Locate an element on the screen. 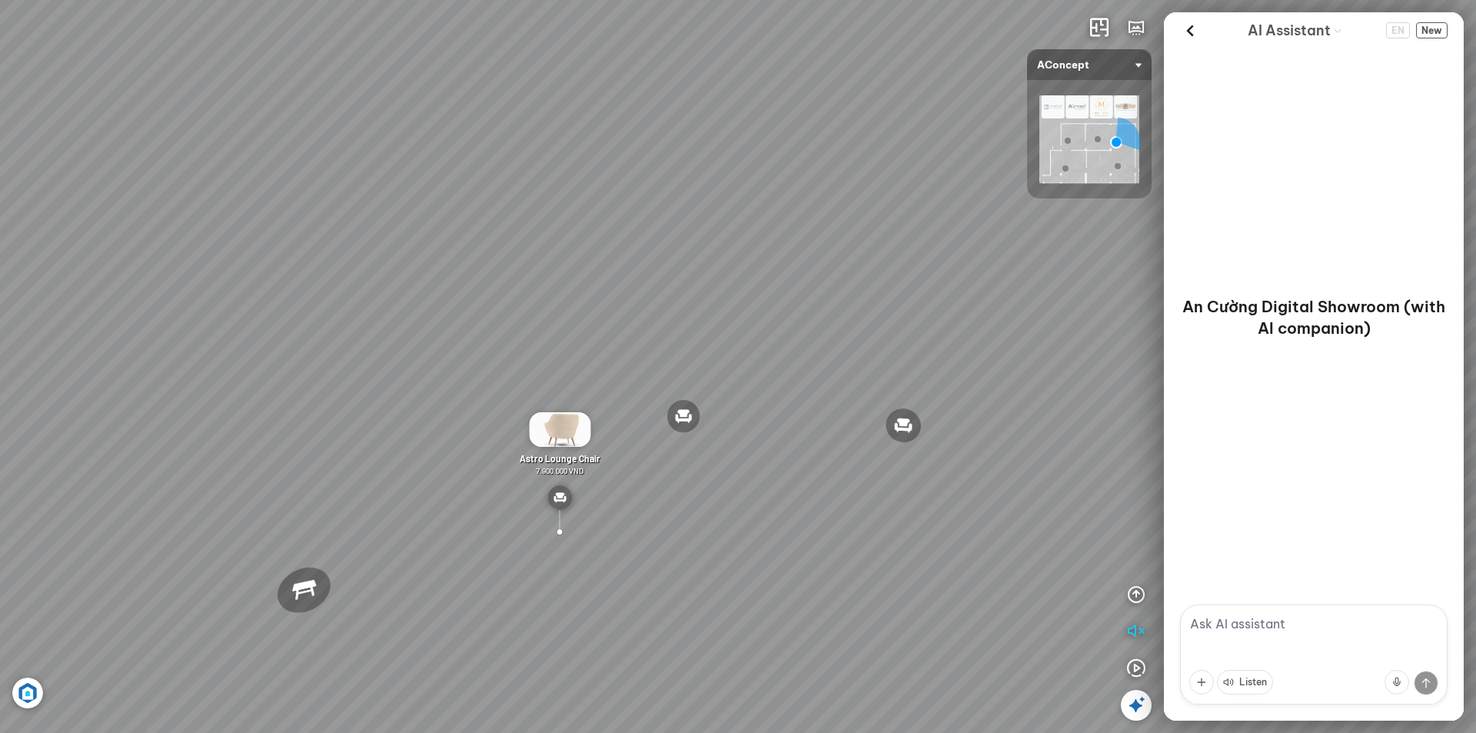  p: An Cường Digital Showroom (with AI companion) is located at coordinates (1314, 318).